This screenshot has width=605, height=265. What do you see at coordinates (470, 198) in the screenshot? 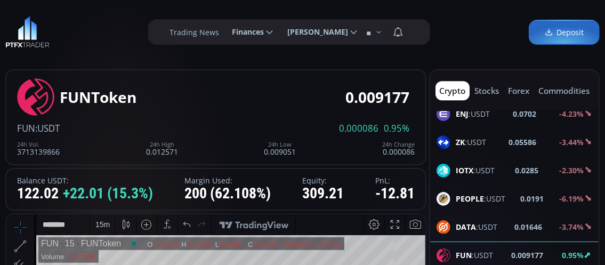
I see `b: PEOPLE` at bounding box center [470, 198].